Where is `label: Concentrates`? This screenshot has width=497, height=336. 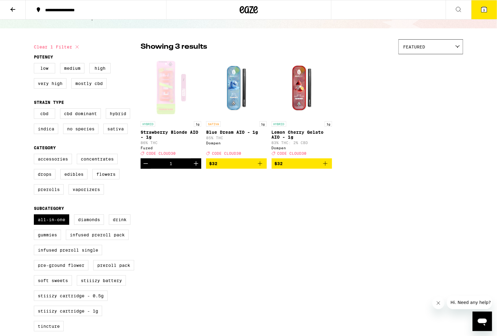 label: Concentrates is located at coordinates (97, 159).